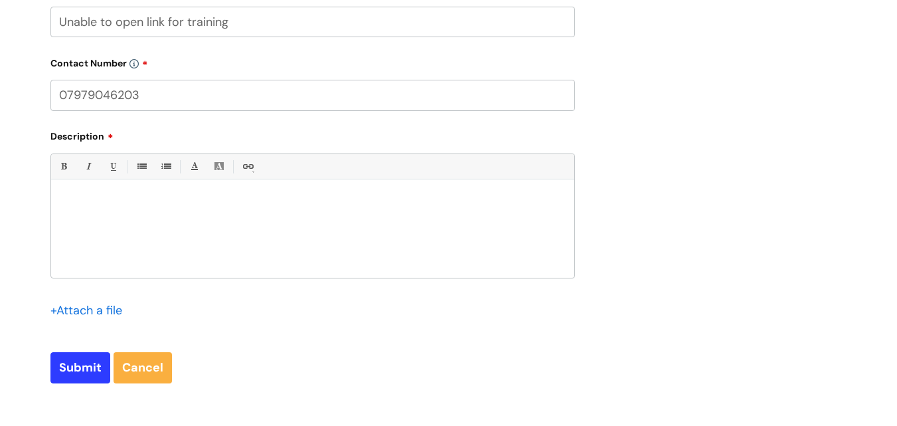 The image size is (897, 426). What do you see at coordinates (112, 166) in the screenshot?
I see `a: Underline(Ctrl-U)` at bounding box center [112, 166].